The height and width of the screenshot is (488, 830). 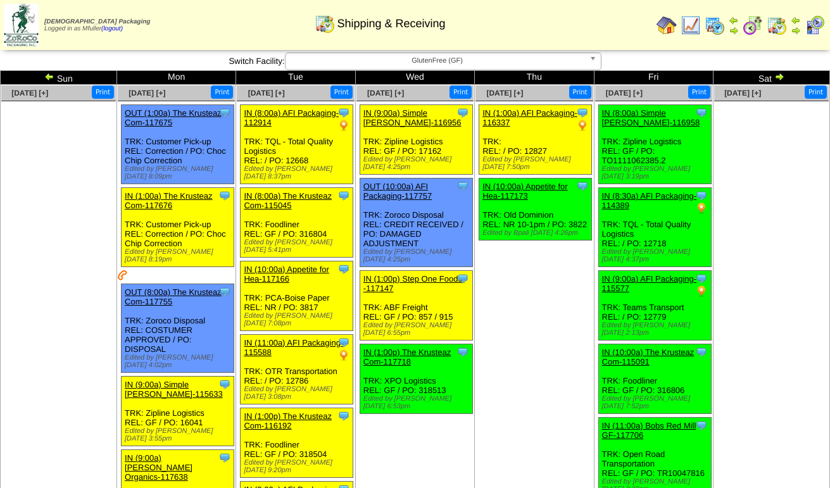 What do you see at coordinates (97, 25) in the screenshot?
I see `span: Logged in as Mfuller` at bounding box center [97, 25].